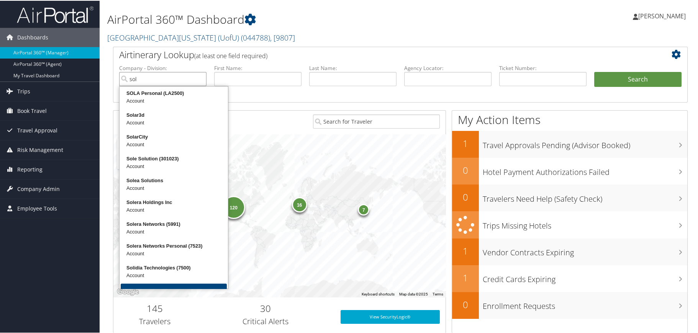  I want to click on div: Sole Solution (301023), so click(174, 158).